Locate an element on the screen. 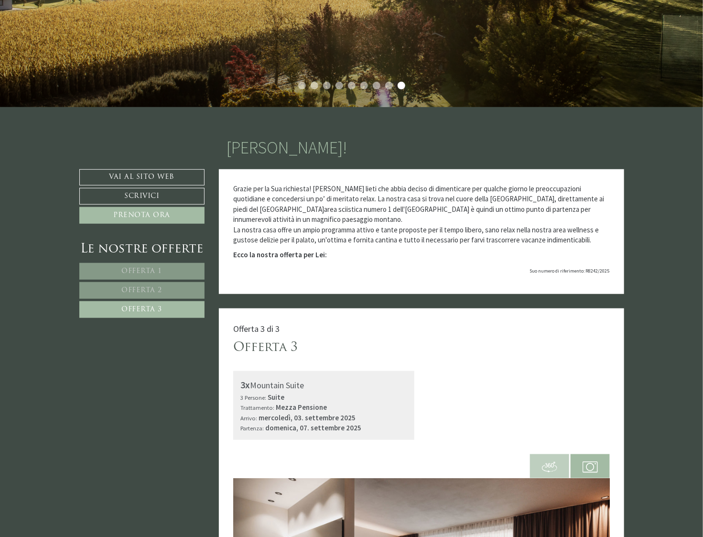  div: Offerta 3 is located at coordinates (265, 348).